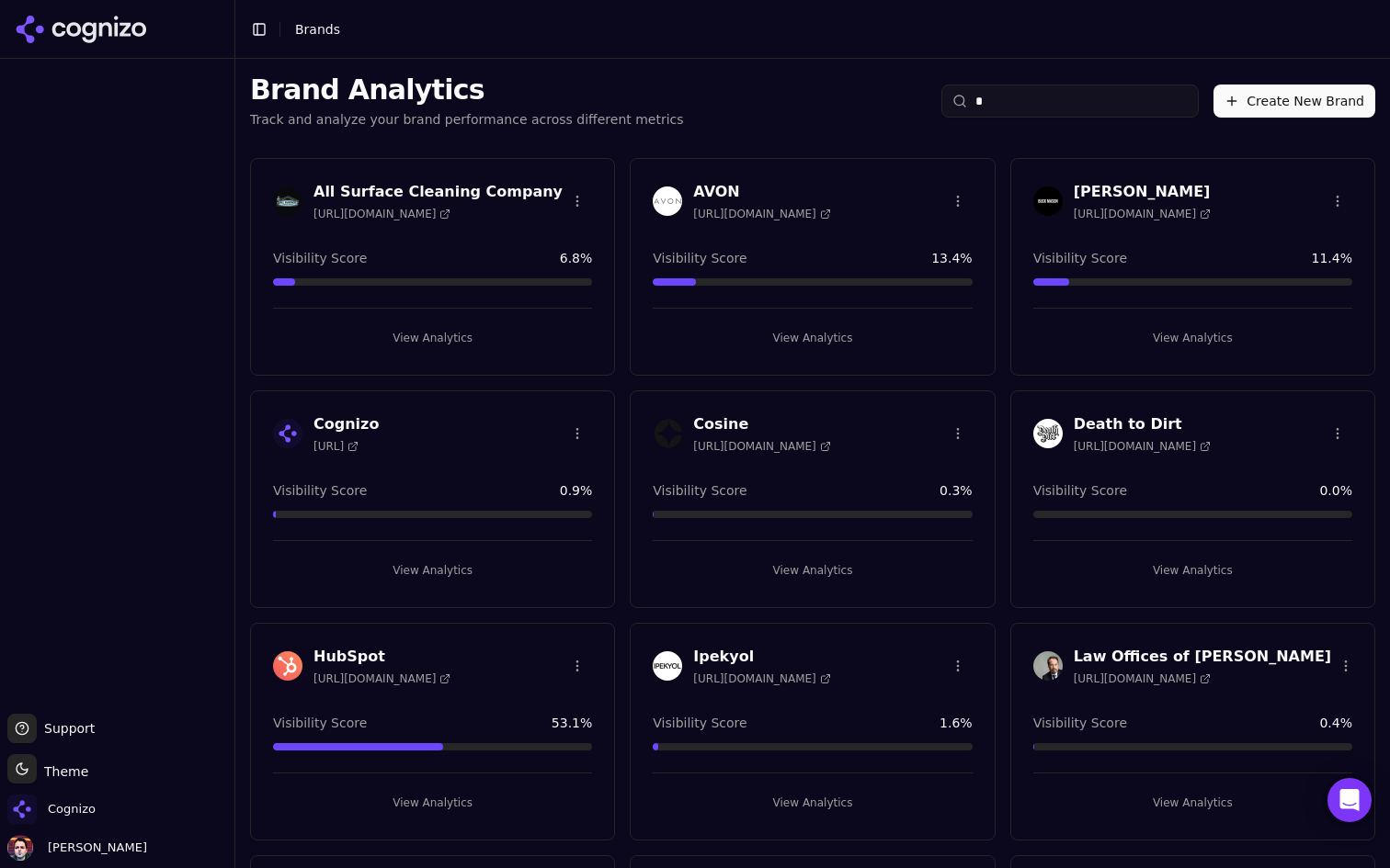 The height and width of the screenshot is (868, 1390). I want to click on img: Law Offices of Norman J. Homen, so click(1048, 666).